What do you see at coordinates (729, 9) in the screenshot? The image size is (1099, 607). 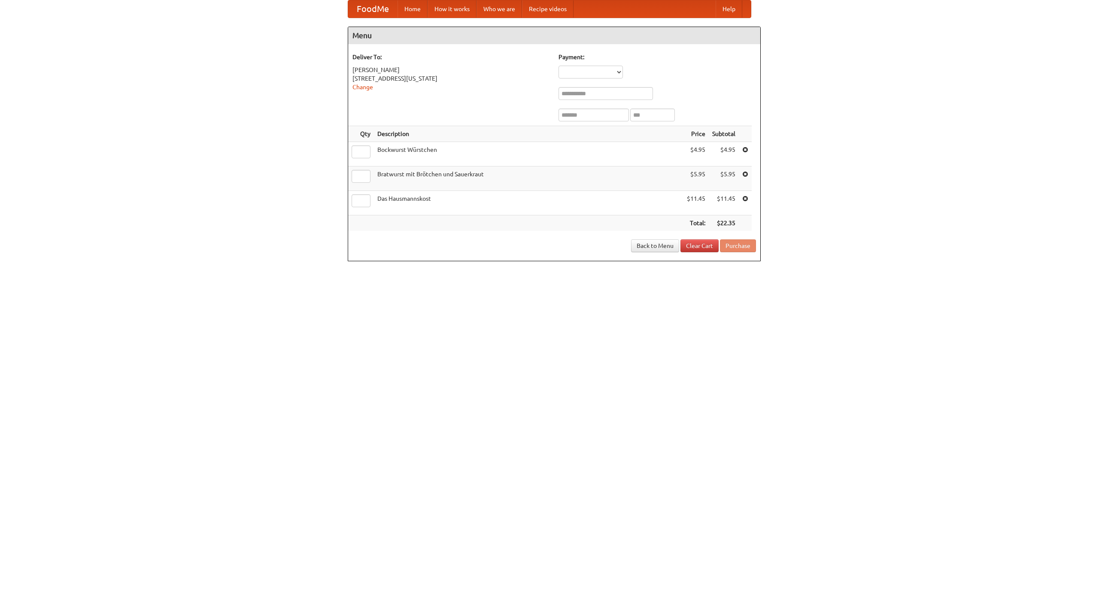 I see `a: Help` at bounding box center [729, 9].